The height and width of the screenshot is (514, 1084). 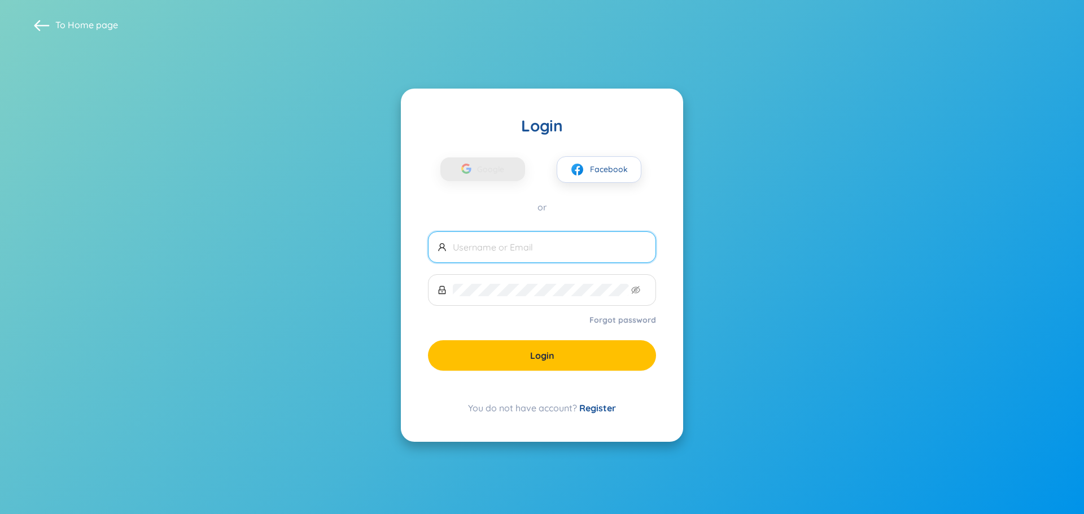 What do you see at coordinates (542, 356) in the screenshot?
I see `span: Login` at bounding box center [542, 356].